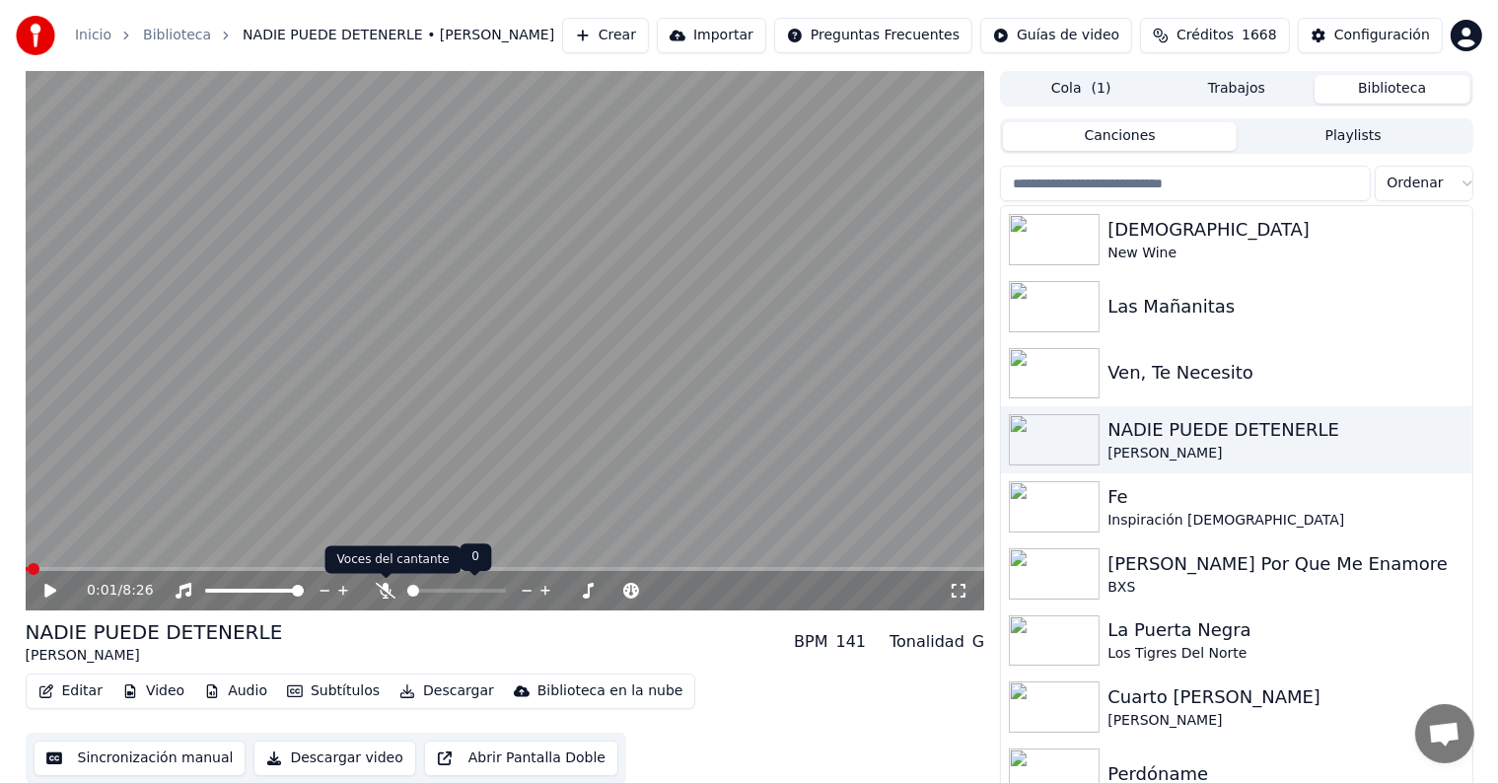 This screenshot has height=783, width=1498. What do you see at coordinates (1056, 36) in the screenshot?
I see `button: Guías de video` at bounding box center [1056, 36].